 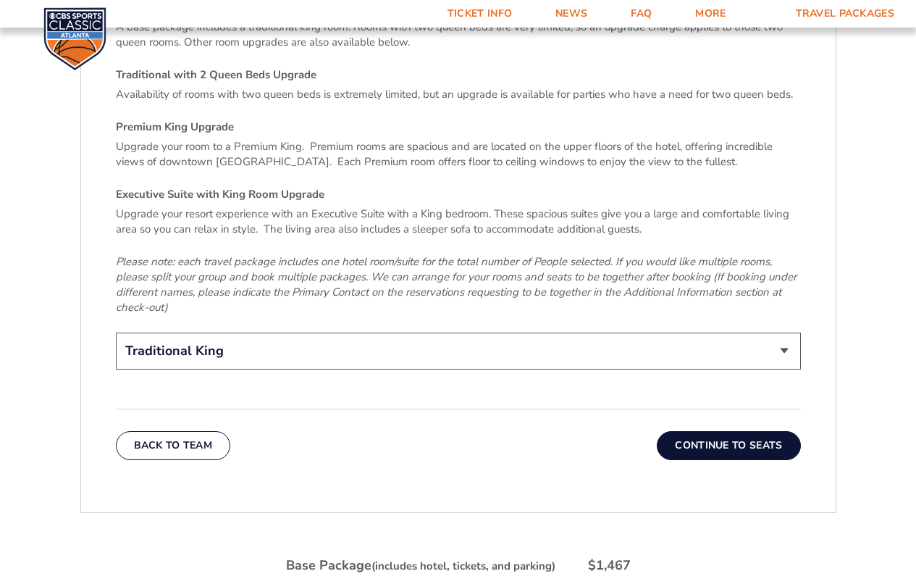 What do you see at coordinates (458, 75) in the screenshot?
I see `h4: Traditional with 2 Queen Beds Upgrade` at bounding box center [458, 75].